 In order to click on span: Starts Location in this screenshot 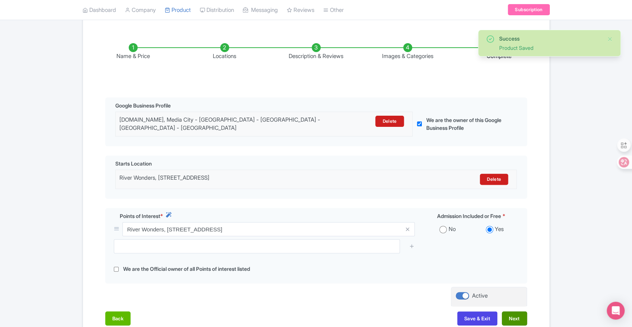, I will do `click(134, 163)`.